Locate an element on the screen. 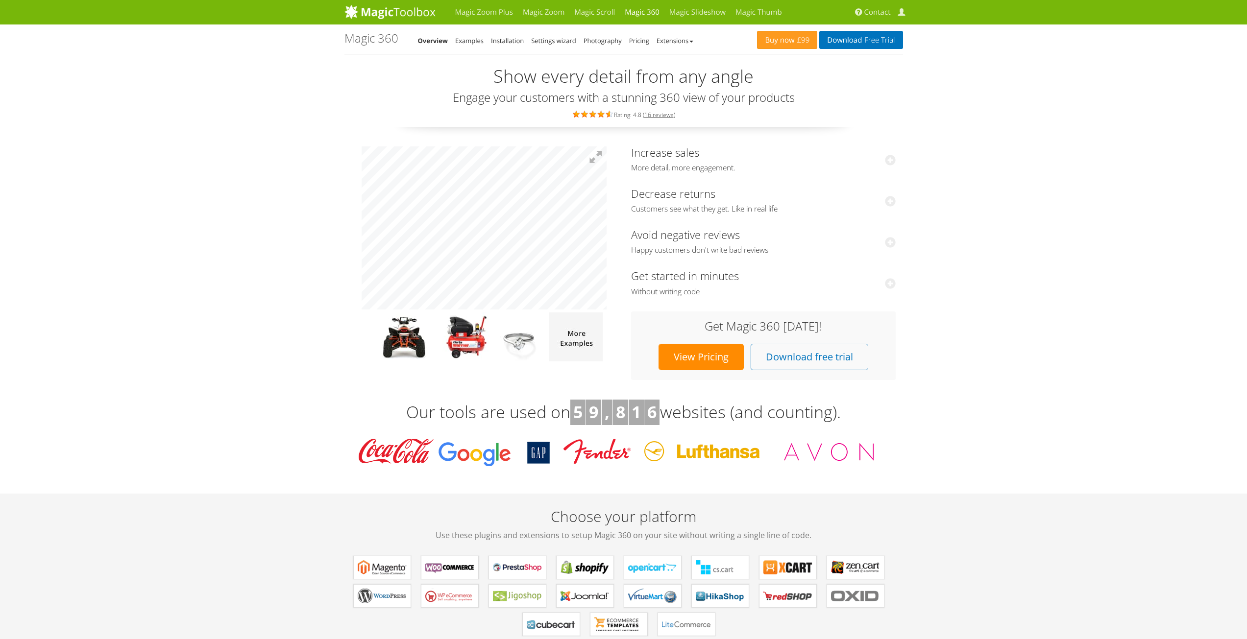 This screenshot has width=1247, height=639. img: MagicToolbox.com - Image tools for your website is located at coordinates (390, 12).